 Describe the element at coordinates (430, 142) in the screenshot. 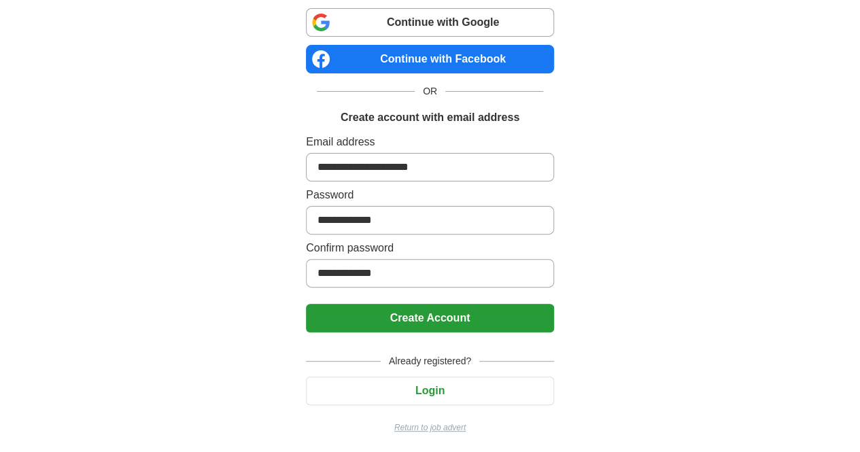

I see `label: Email address` at that location.